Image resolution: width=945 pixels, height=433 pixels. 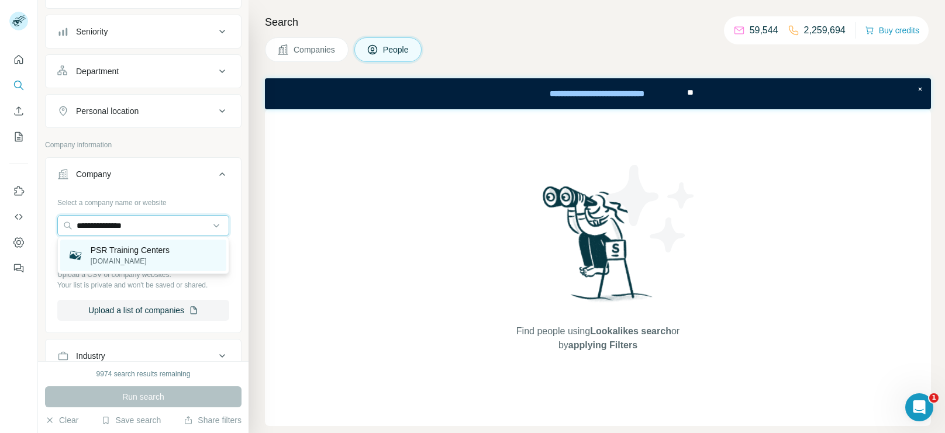 I want to click on span: People, so click(x=396, y=50).